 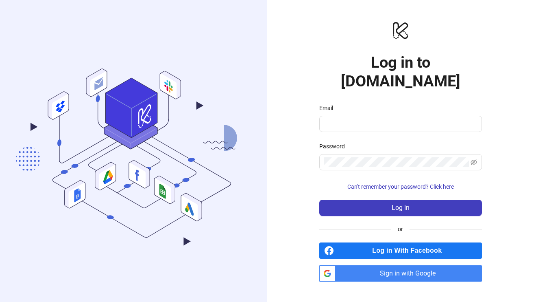 What do you see at coordinates (411, 273) in the screenshot?
I see `span: Sign in with Google` at bounding box center [411, 273].